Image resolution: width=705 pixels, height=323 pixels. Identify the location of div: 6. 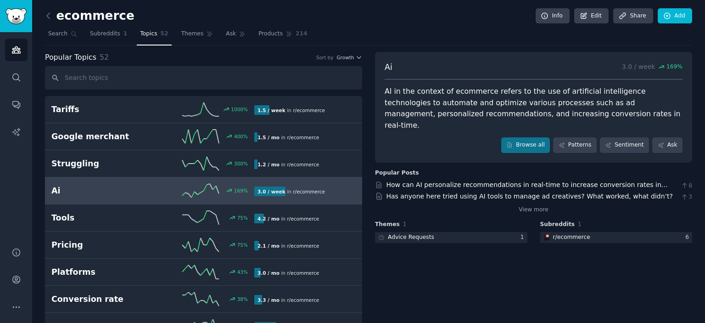
(689, 237).